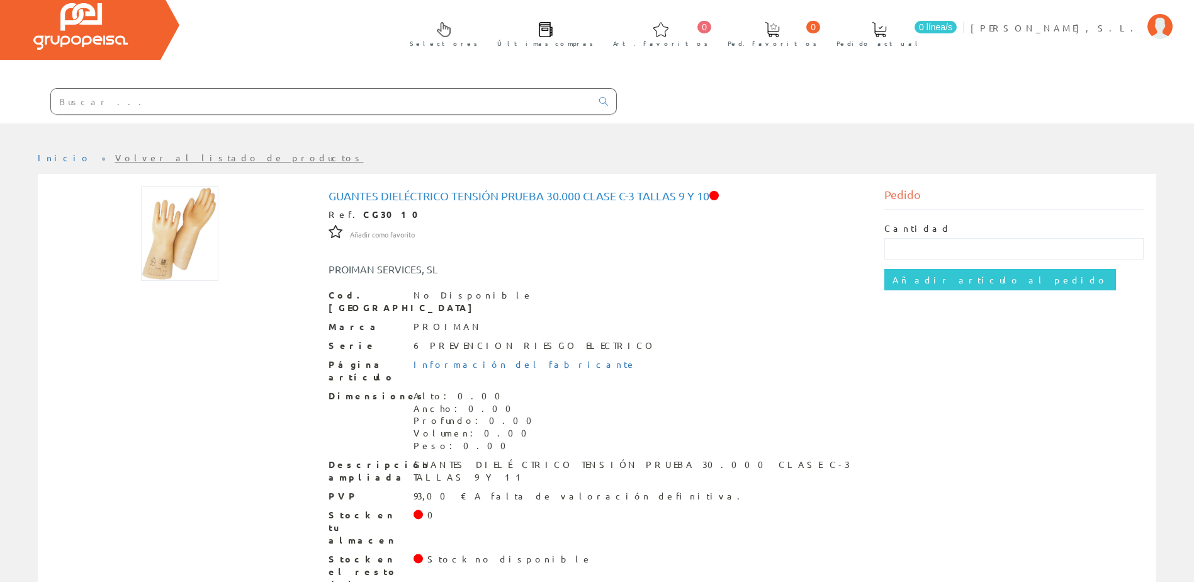 The height and width of the screenshot is (582, 1194). What do you see at coordinates (773, 43) in the screenshot?
I see `span: Ped. favoritos` at bounding box center [773, 43].